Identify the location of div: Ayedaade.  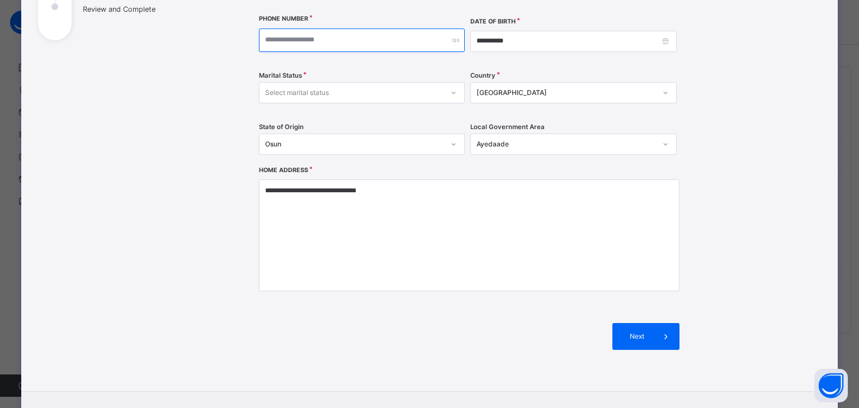
(566, 144).